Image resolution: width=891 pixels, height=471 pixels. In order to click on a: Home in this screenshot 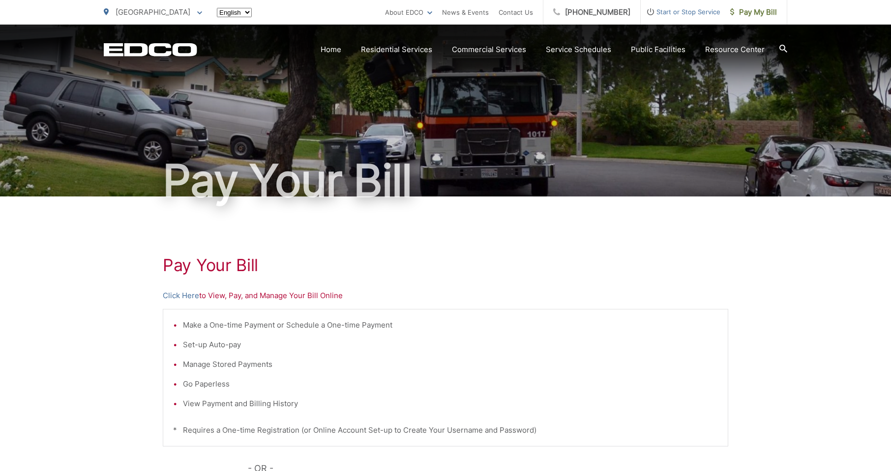, I will do `click(331, 50)`.